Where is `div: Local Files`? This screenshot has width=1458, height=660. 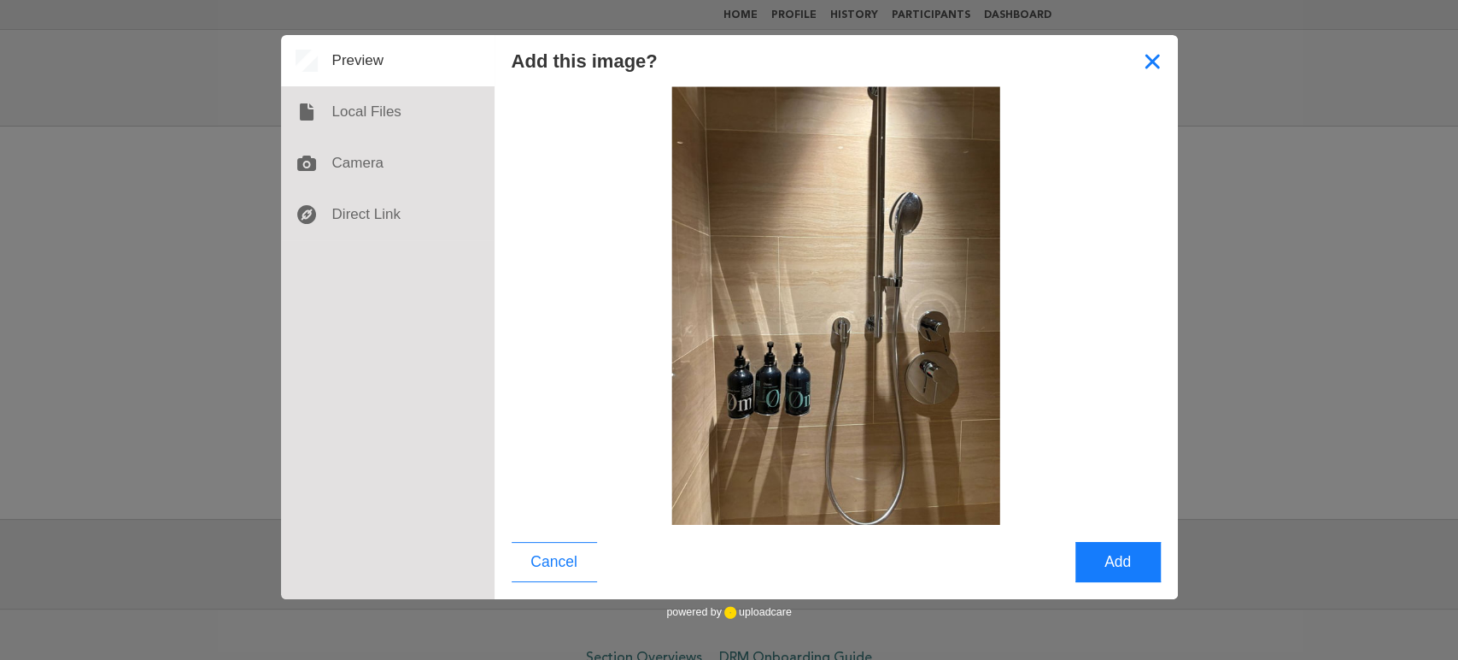 div: Local Files is located at coordinates (388, 112).